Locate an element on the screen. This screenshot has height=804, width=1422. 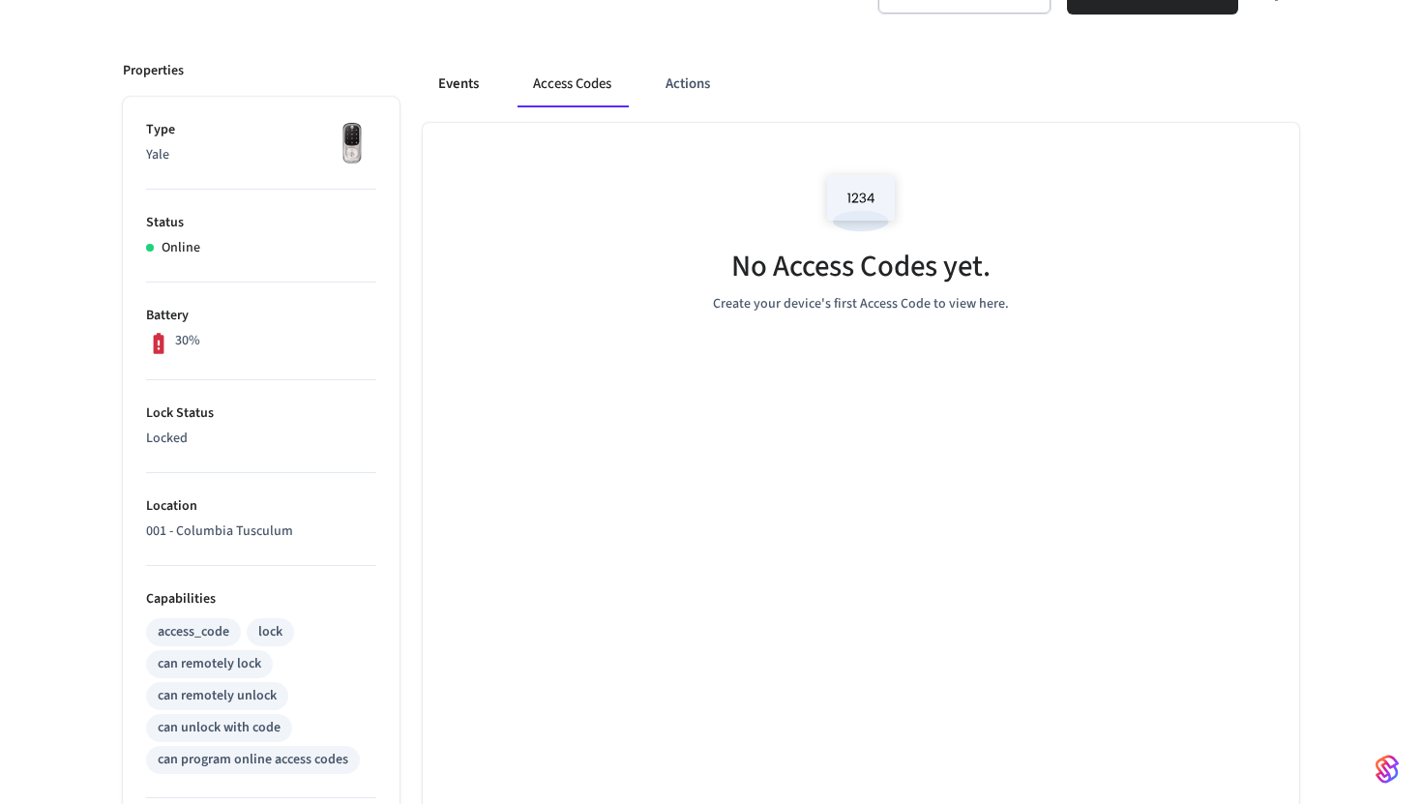
div: ant example is located at coordinates (861, 84).